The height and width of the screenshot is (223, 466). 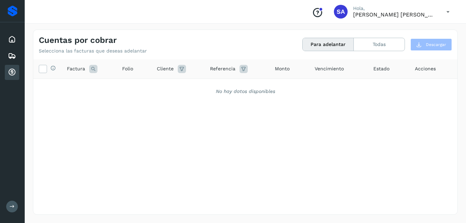 What do you see at coordinates (12, 39) in the screenshot?
I see `div: Inicio` at bounding box center [12, 39].